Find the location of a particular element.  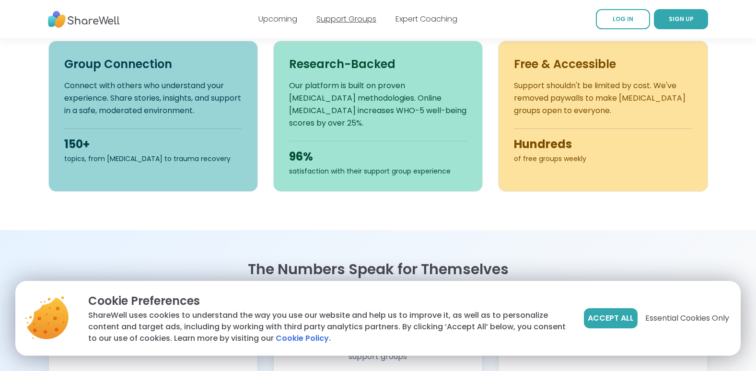

a: LOG IN is located at coordinates (623, 19).